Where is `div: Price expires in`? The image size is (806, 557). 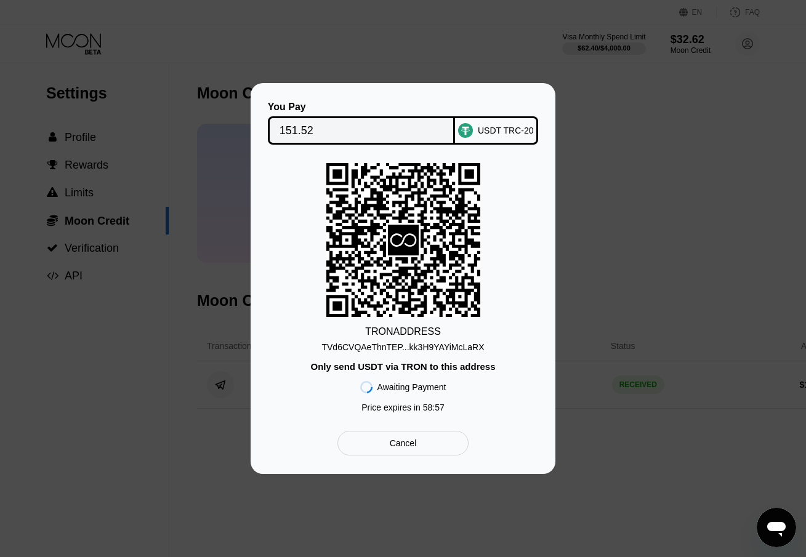
div: Price expires in is located at coordinates (403, 408).